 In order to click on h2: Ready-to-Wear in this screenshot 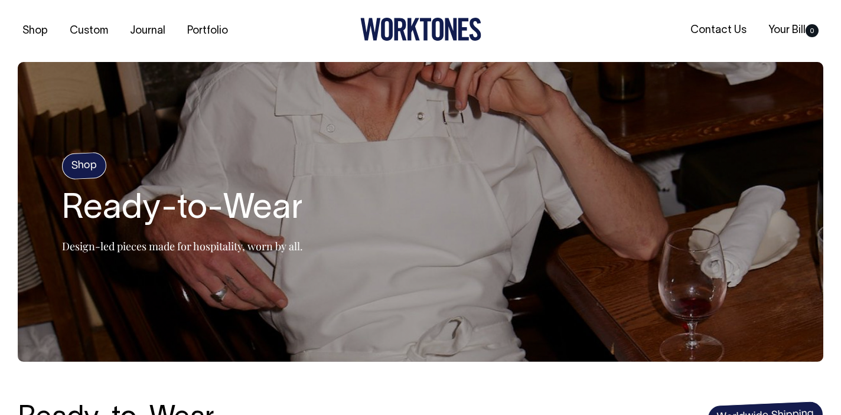, I will do `click(182, 210)`.